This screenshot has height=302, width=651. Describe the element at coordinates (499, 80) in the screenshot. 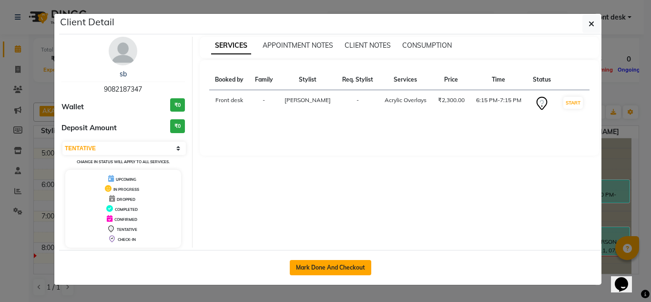

I see `th: Time` at that location.